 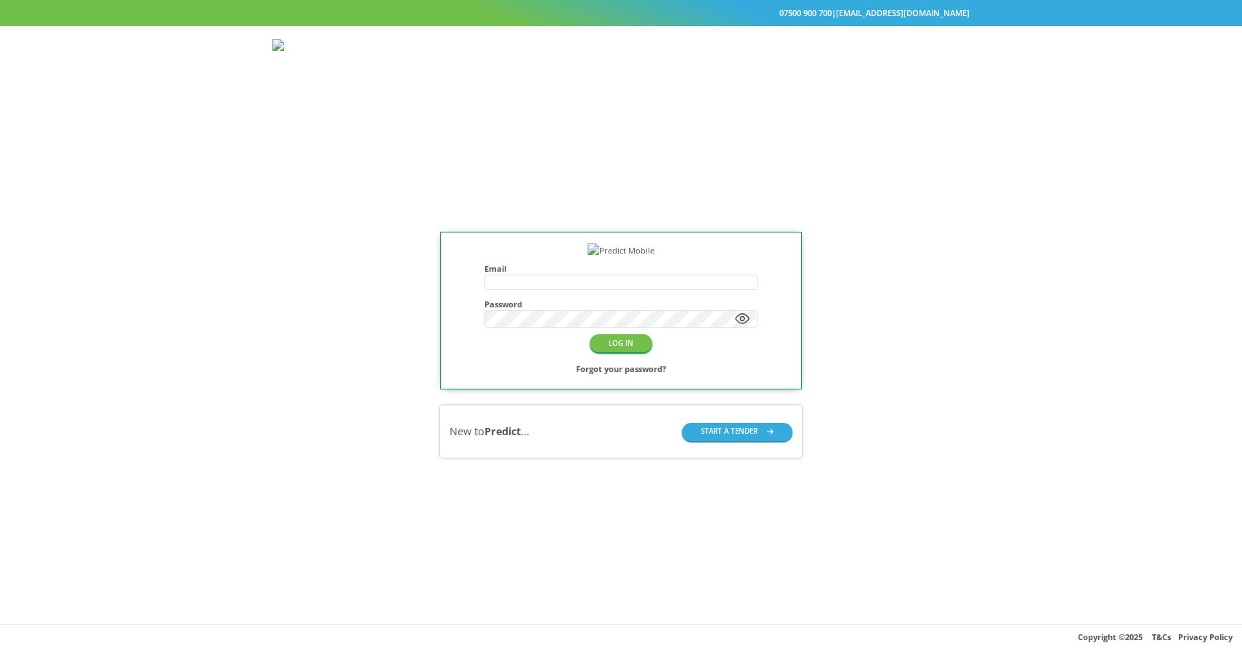 I want to click on a: Privacy Policy, so click(x=1205, y=636).